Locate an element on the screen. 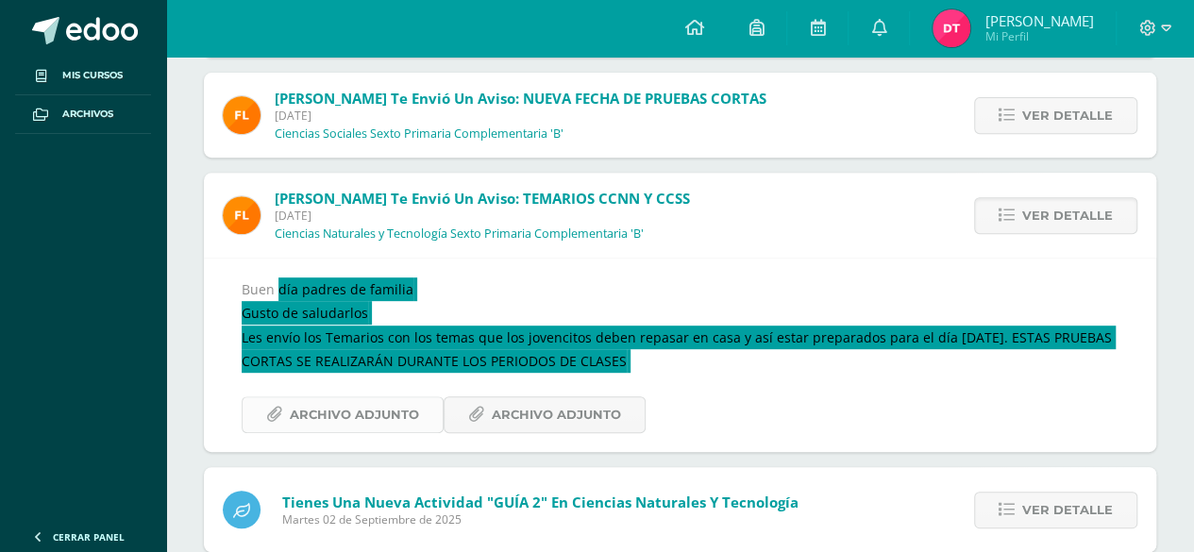 The image size is (1194, 552). span: Tienes una nueva actividad "GUÍA 2" En Ciencias Naturales y Tecnología is located at coordinates (540, 502).